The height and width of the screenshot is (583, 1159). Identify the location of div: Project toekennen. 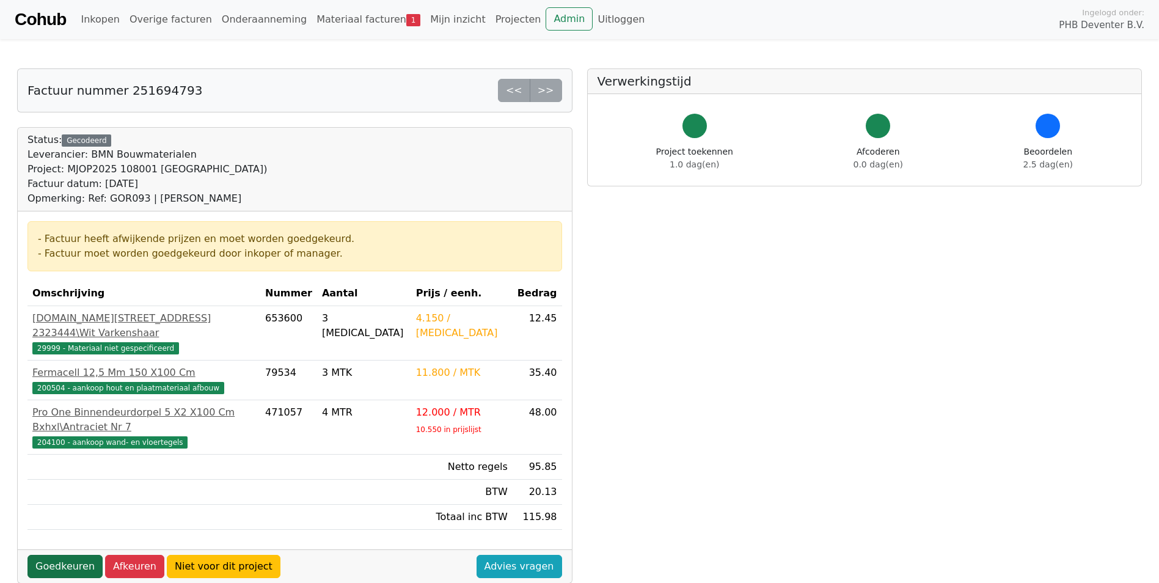
(694, 158).